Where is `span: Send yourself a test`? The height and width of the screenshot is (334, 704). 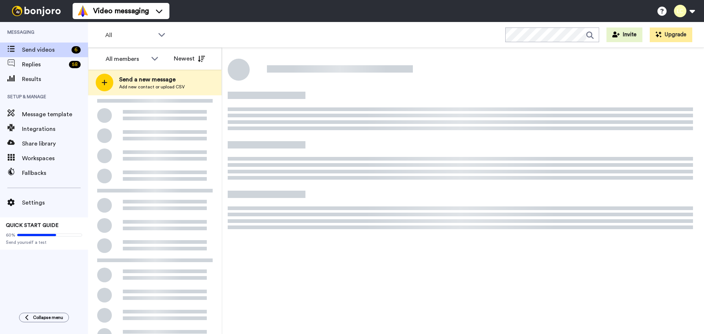
span: Send yourself a test is located at coordinates (44, 242).